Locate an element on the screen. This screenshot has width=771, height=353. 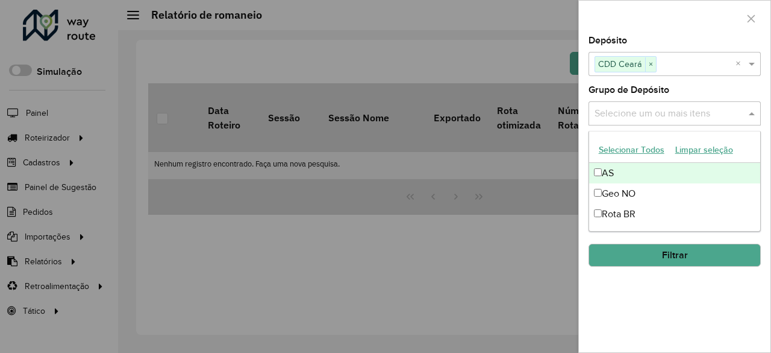
div: Rota BR is located at coordinates (675, 214).